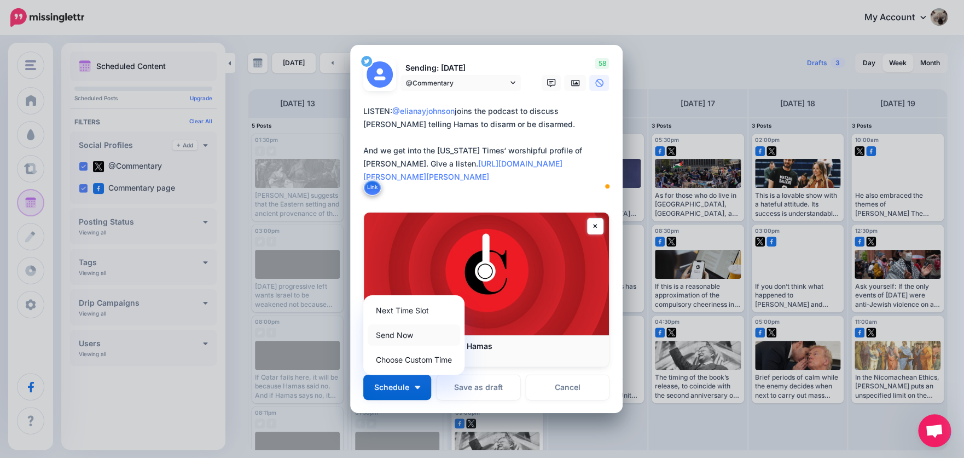 The height and width of the screenshot is (458, 964). What do you see at coordinates (414, 310) in the screenshot?
I see `a: Next Time Slot` at bounding box center [414, 310].